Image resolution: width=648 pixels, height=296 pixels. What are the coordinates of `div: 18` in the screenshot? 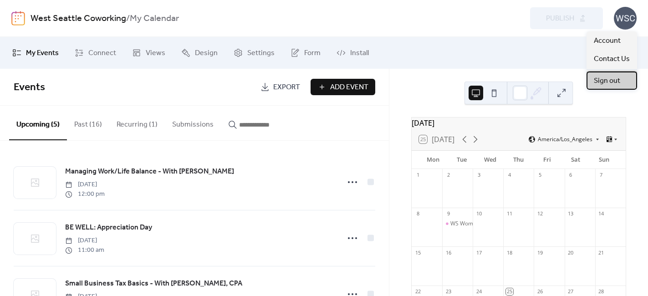 It's located at (509, 252).